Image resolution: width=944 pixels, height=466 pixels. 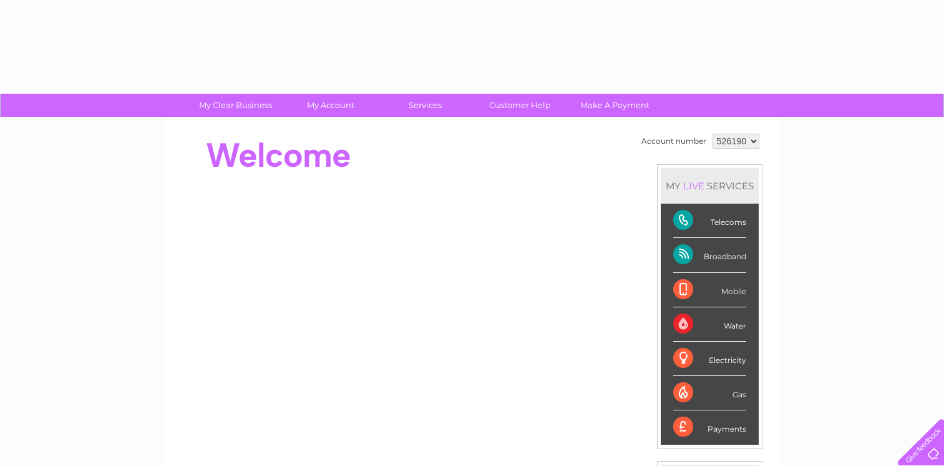 What do you see at coordinates (425, 105) in the screenshot?
I see `a: Services` at bounding box center [425, 105].